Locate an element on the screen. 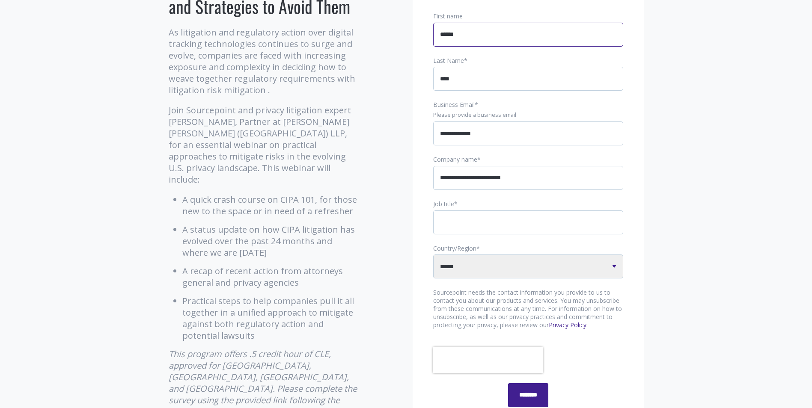 The image size is (812, 408). legend: Please provide a business email is located at coordinates (528, 115).